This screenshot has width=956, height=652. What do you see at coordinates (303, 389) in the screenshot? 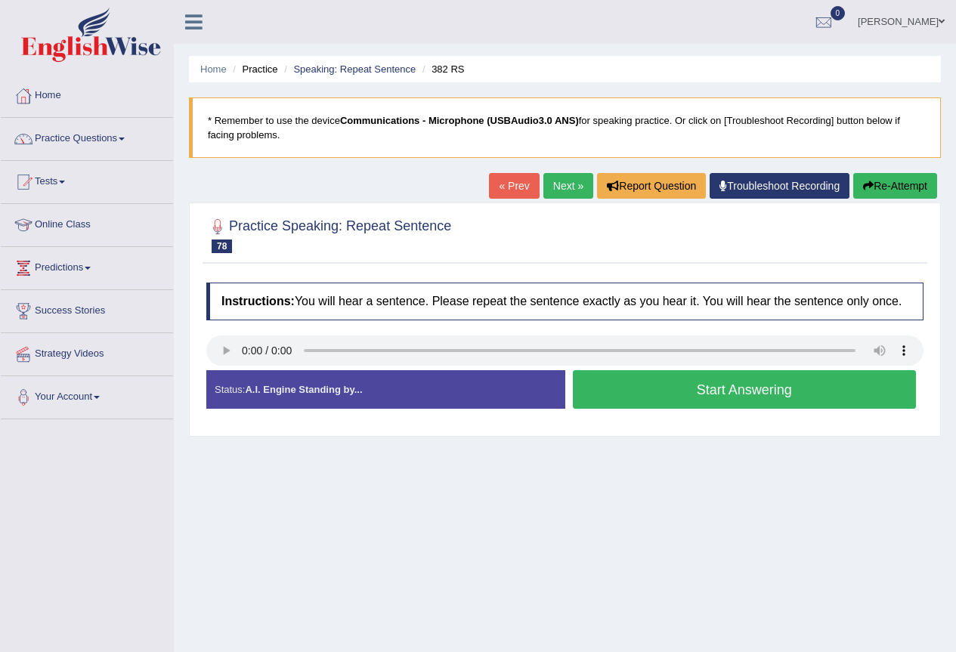
I see `strong: A.I. Engine Standing by...` at bounding box center [303, 389].